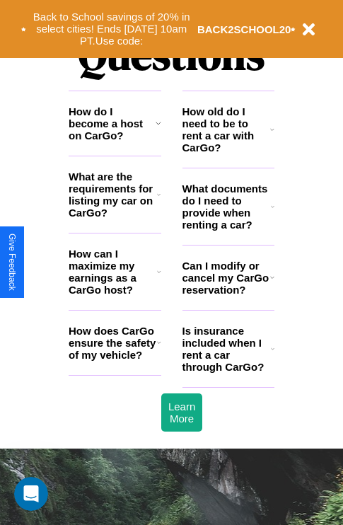  What do you see at coordinates (227, 130) in the screenshot?
I see `h3: How old do I need to be to rent a car with CarGo?` at bounding box center [227, 130].